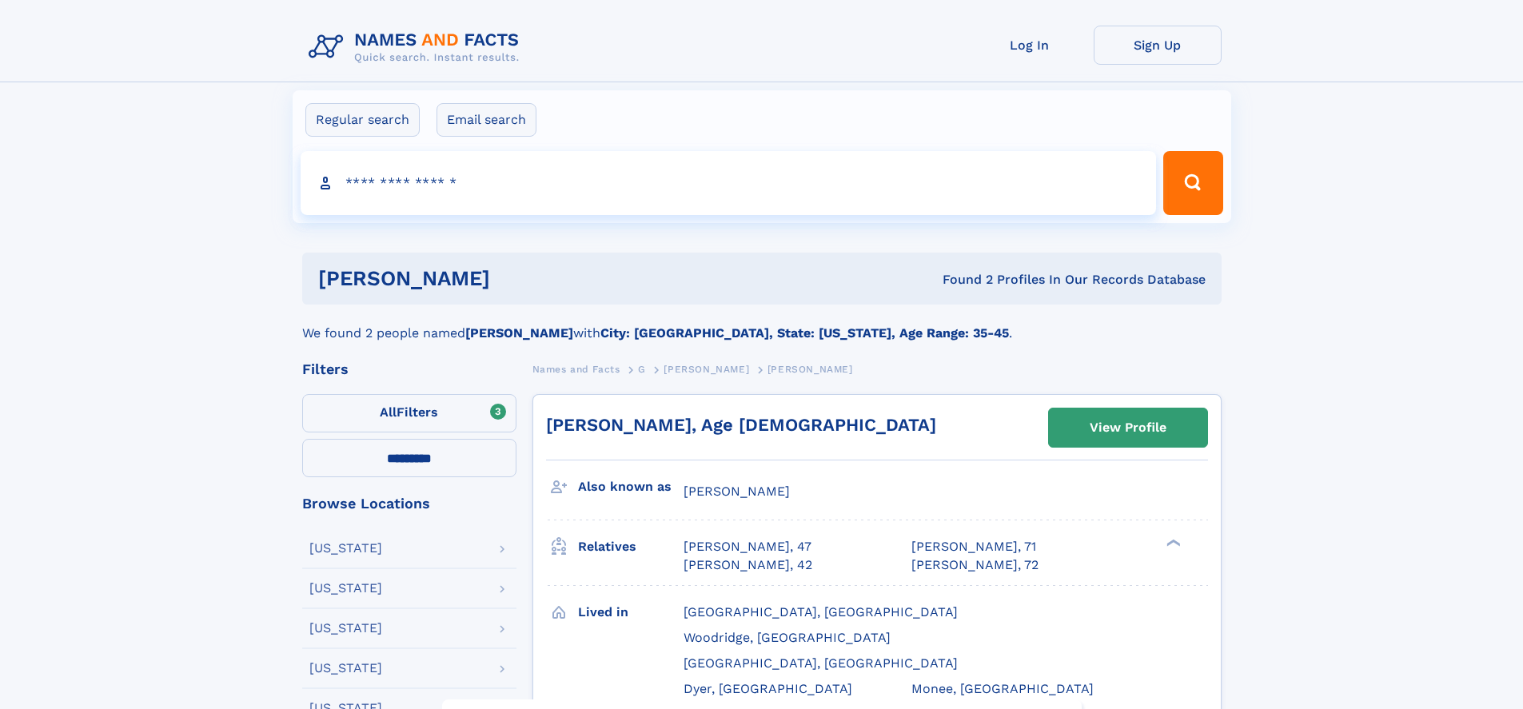 The image size is (1523, 709). Describe the element at coordinates (417, 47) in the screenshot. I see `img: Logo Names and Facts` at that location.